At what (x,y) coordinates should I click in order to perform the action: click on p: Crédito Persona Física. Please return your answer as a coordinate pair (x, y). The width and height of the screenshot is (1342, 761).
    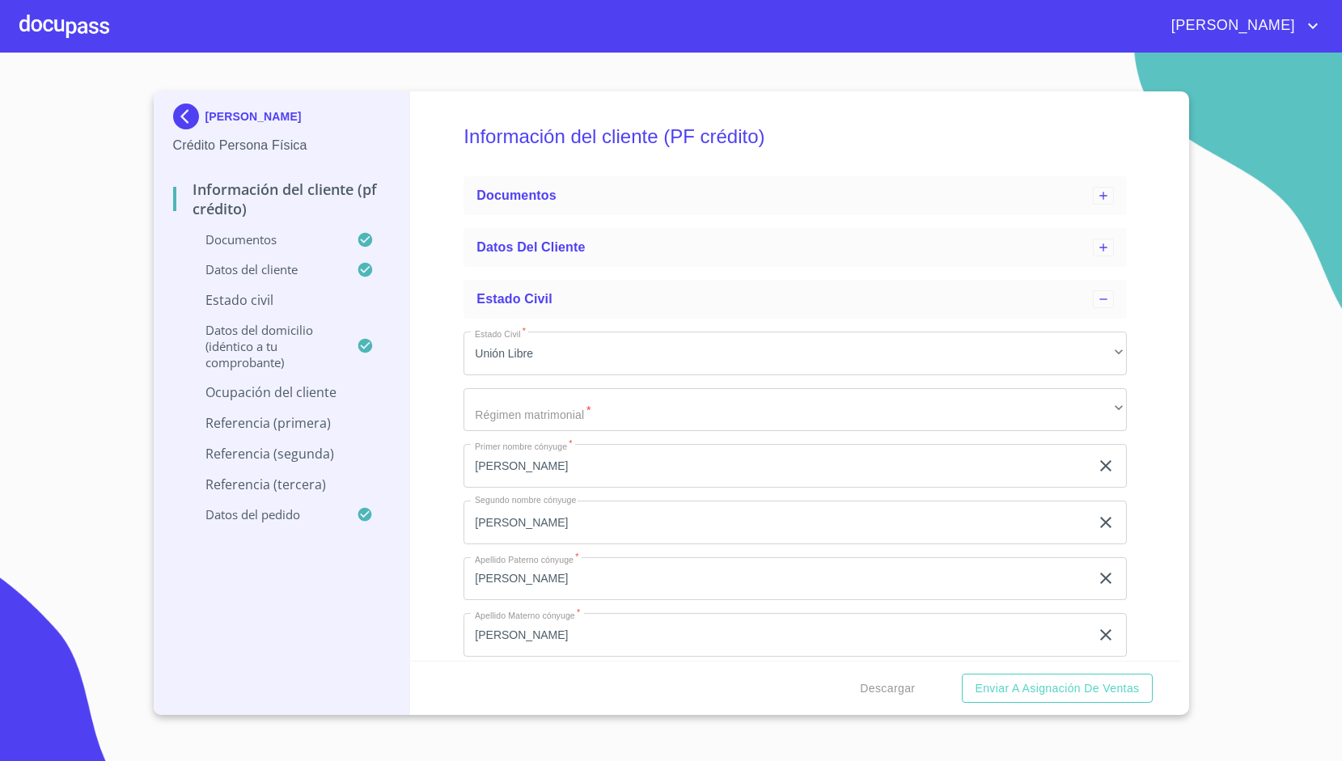
    Looking at the image, I should click on (282, 146).